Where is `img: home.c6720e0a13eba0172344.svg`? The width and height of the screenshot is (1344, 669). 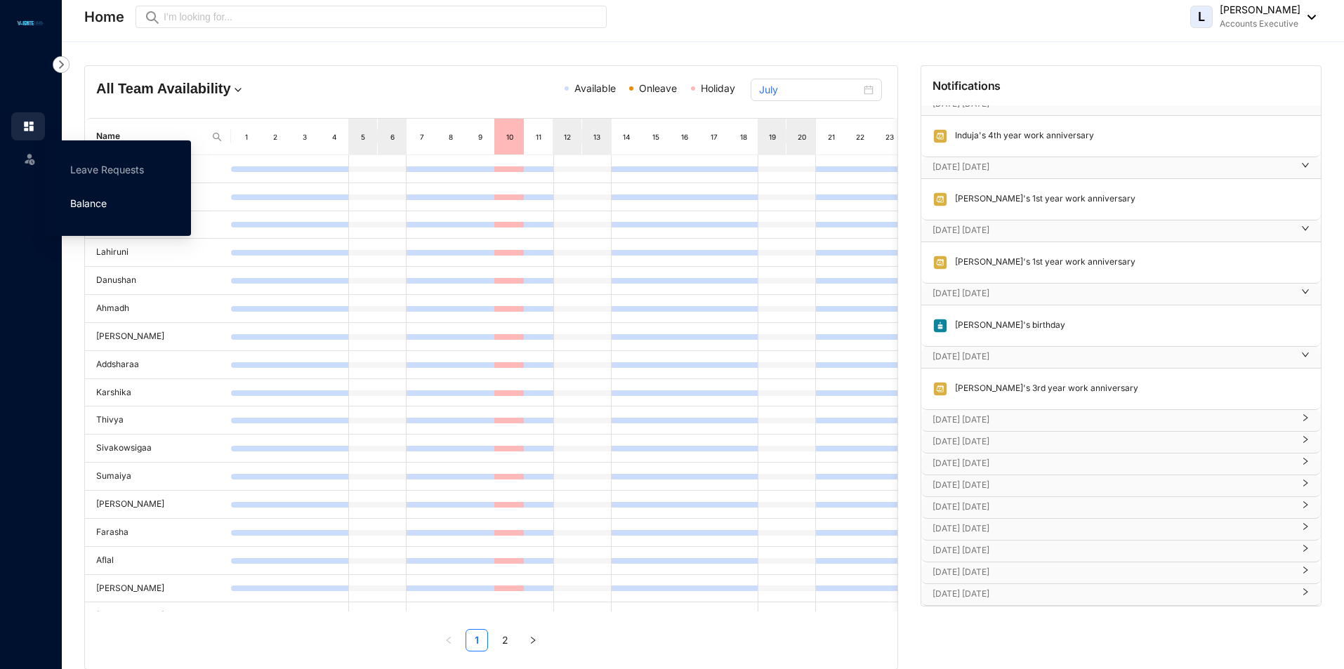 img: home.c6720e0a13eba0172344.svg is located at coordinates (29, 126).